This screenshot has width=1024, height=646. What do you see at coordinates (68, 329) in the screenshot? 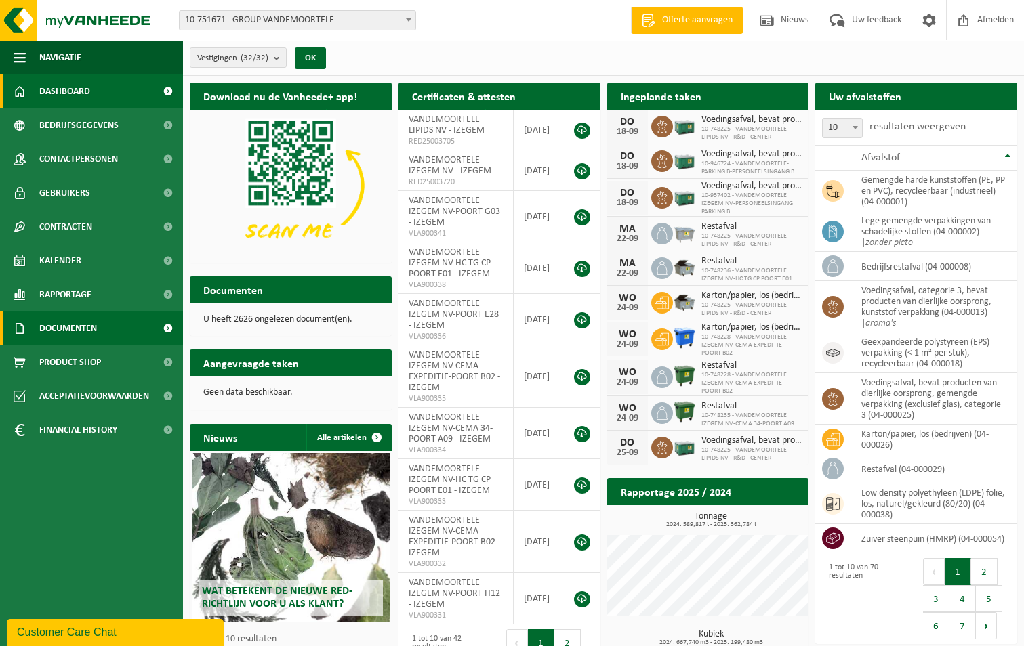
I see `span: Documenten` at bounding box center [68, 329].